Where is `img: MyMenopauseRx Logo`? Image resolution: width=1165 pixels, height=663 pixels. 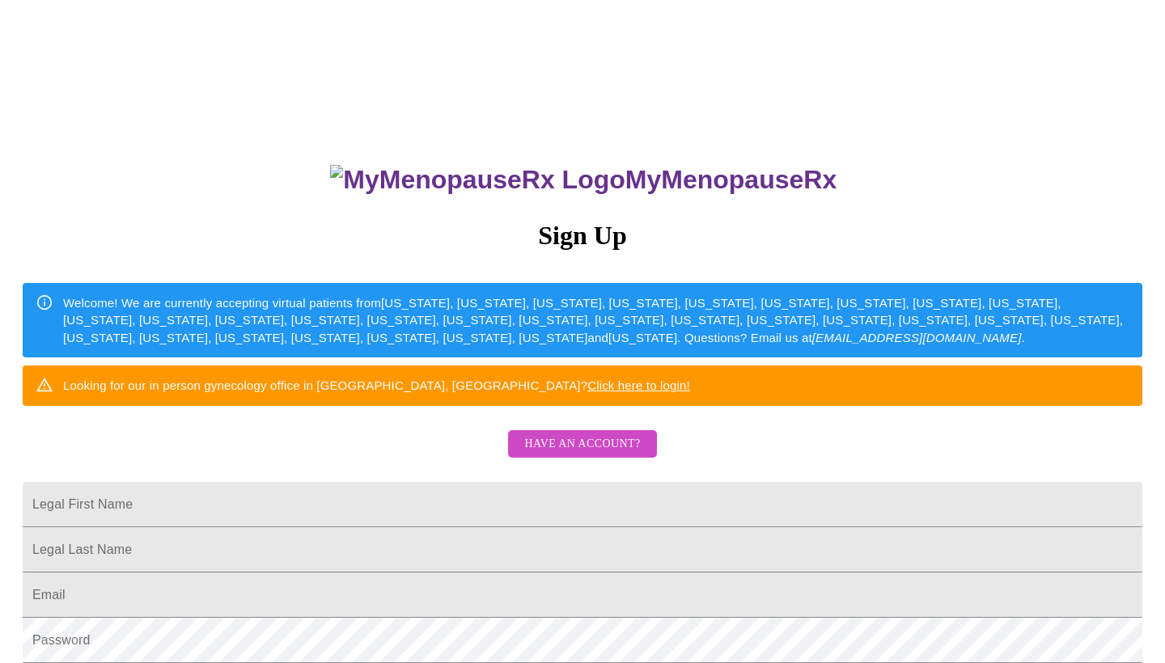
img: MyMenopauseRx Logo is located at coordinates (477, 180).